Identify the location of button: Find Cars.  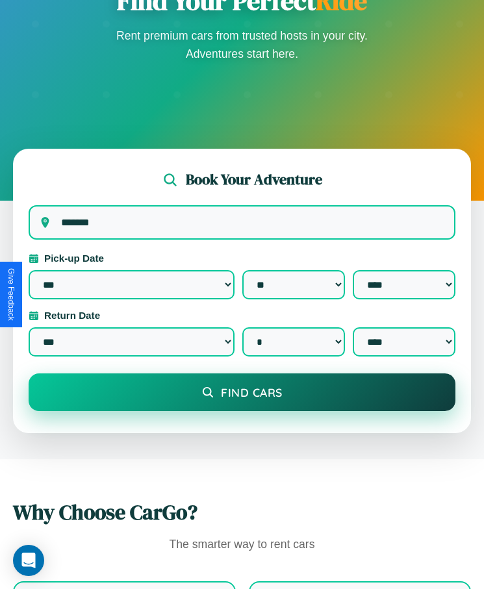
(242, 392).